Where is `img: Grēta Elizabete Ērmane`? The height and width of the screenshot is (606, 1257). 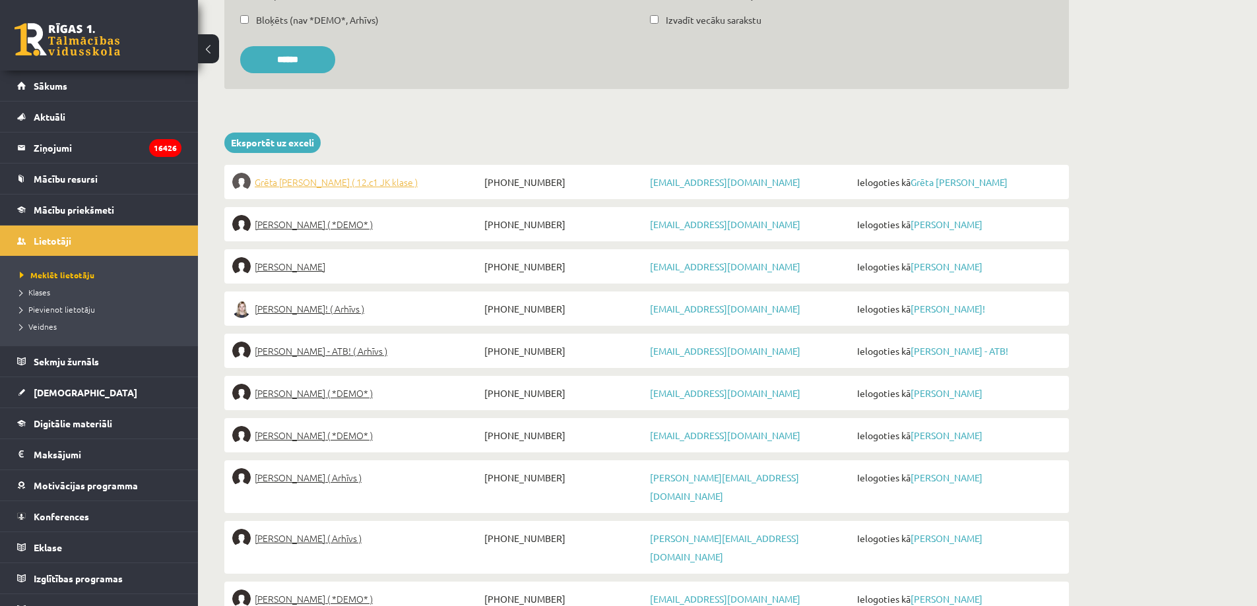 img: Grēta Elizabete Ērmane is located at coordinates (242, 182).